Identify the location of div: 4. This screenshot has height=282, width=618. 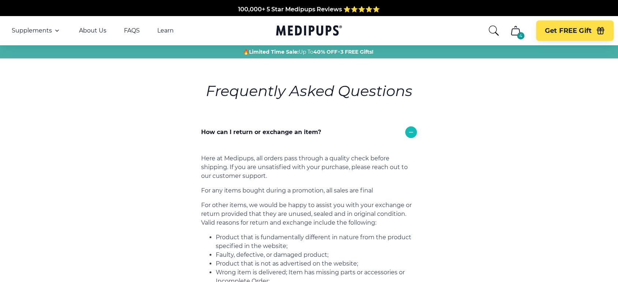
(520, 36).